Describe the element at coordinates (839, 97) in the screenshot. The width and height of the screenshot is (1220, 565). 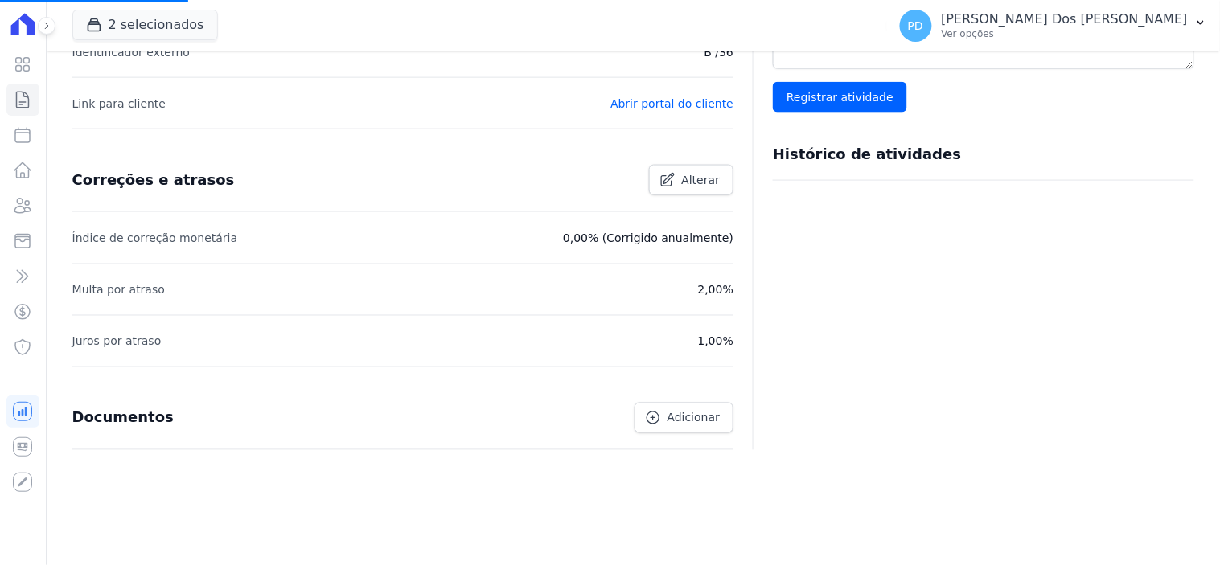
I see `input: Registrar atividade` at that location.